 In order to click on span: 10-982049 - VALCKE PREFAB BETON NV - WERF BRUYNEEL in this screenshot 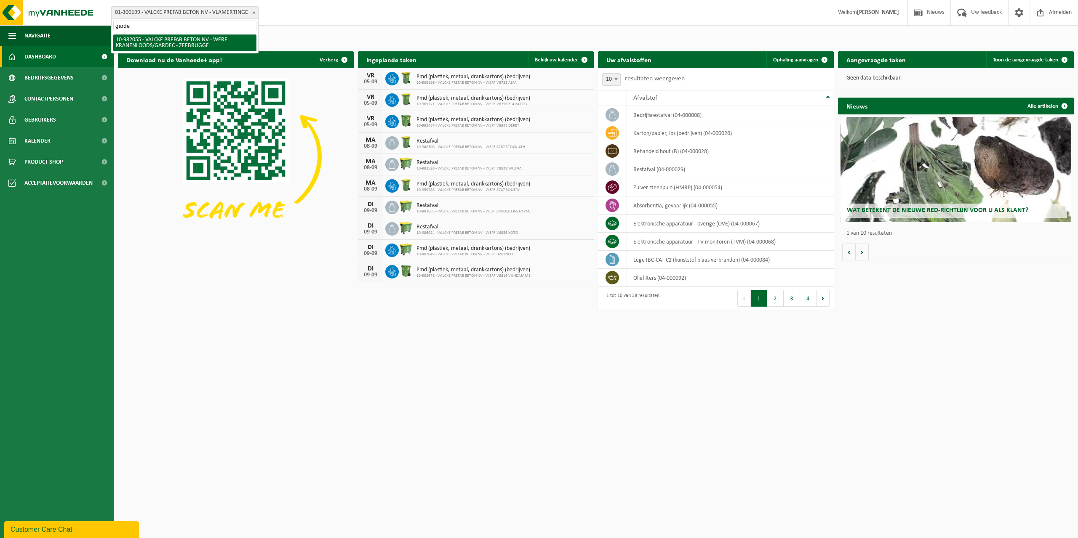, I will do `click(473, 255)`.